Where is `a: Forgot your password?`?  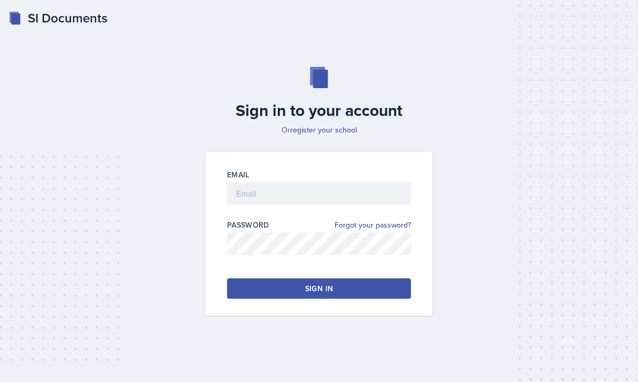
a: Forgot your password? is located at coordinates (372, 225).